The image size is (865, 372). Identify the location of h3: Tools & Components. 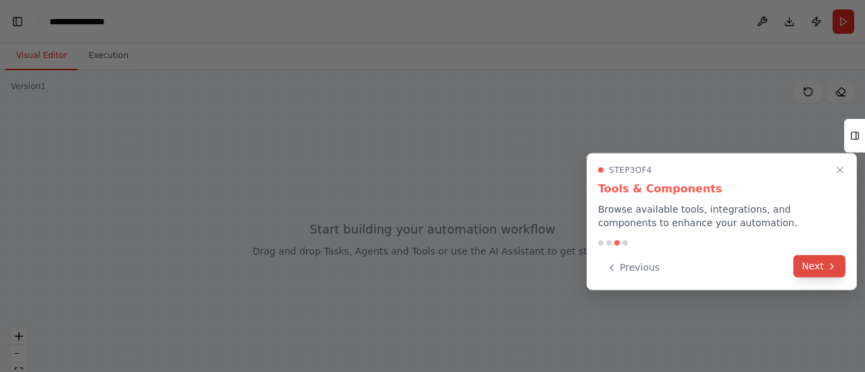
(722, 189).